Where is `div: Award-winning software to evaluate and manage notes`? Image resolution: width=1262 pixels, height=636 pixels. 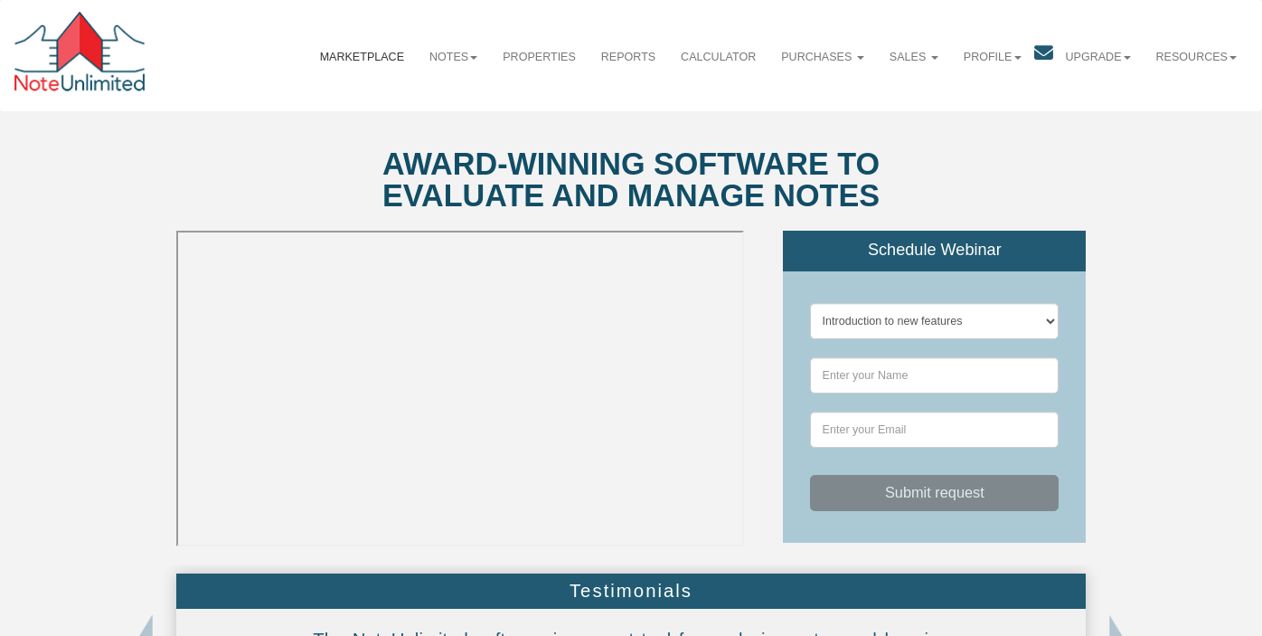 div: Award-winning software to evaluate and manage notes is located at coordinates (631, 180).